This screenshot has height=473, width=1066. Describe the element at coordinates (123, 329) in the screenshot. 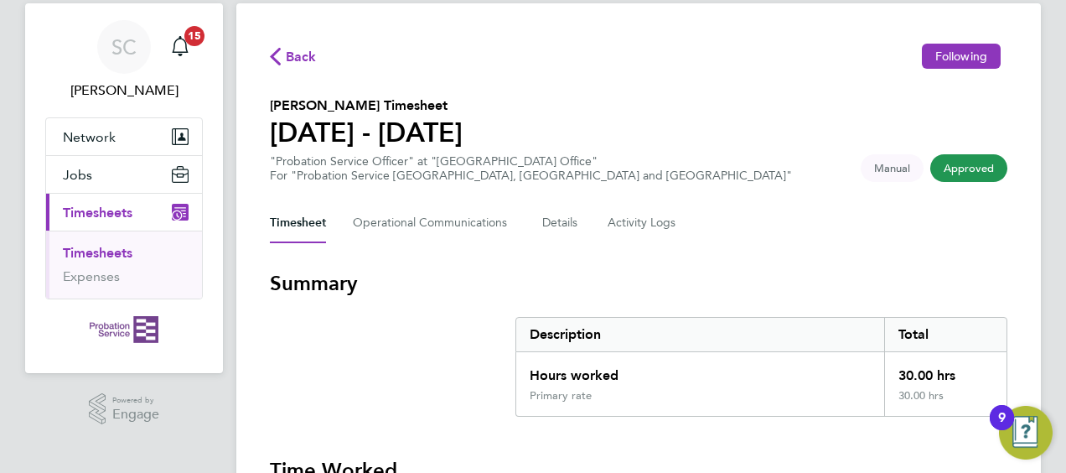

I see `img: probationservice-logo-retina.png` at that location.